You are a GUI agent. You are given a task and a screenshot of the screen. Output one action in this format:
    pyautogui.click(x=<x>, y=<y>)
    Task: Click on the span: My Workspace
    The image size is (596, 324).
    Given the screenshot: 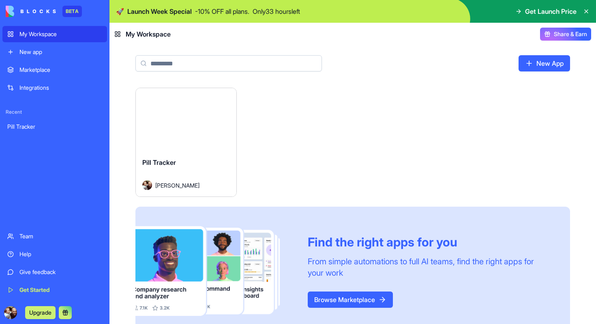 What is the action you would take?
    pyautogui.click(x=148, y=34)
    